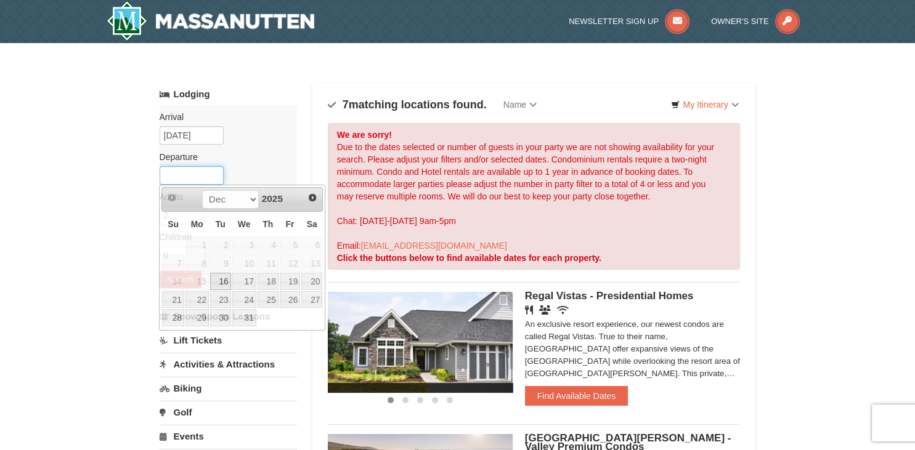 The width and height of the screenshot is (915, 450). Describe the element at coordinates (268, 264) in the screenshot. I see `span: 11` at that location.